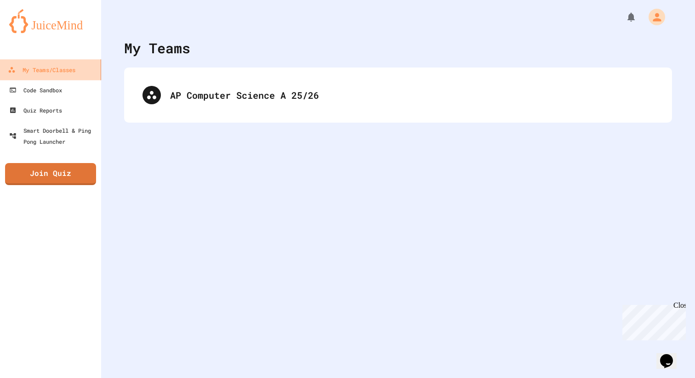  I want to click on div: My Teams/Classes, so click(41, 70).